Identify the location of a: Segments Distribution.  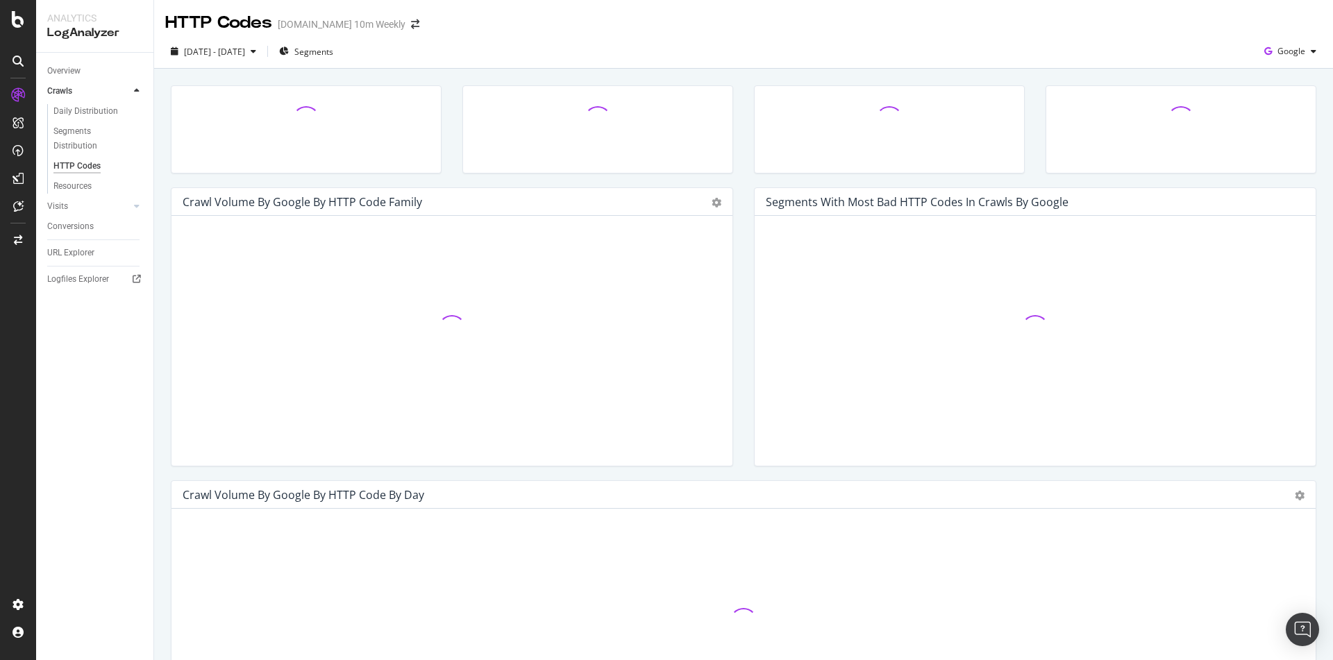
(99, 139).